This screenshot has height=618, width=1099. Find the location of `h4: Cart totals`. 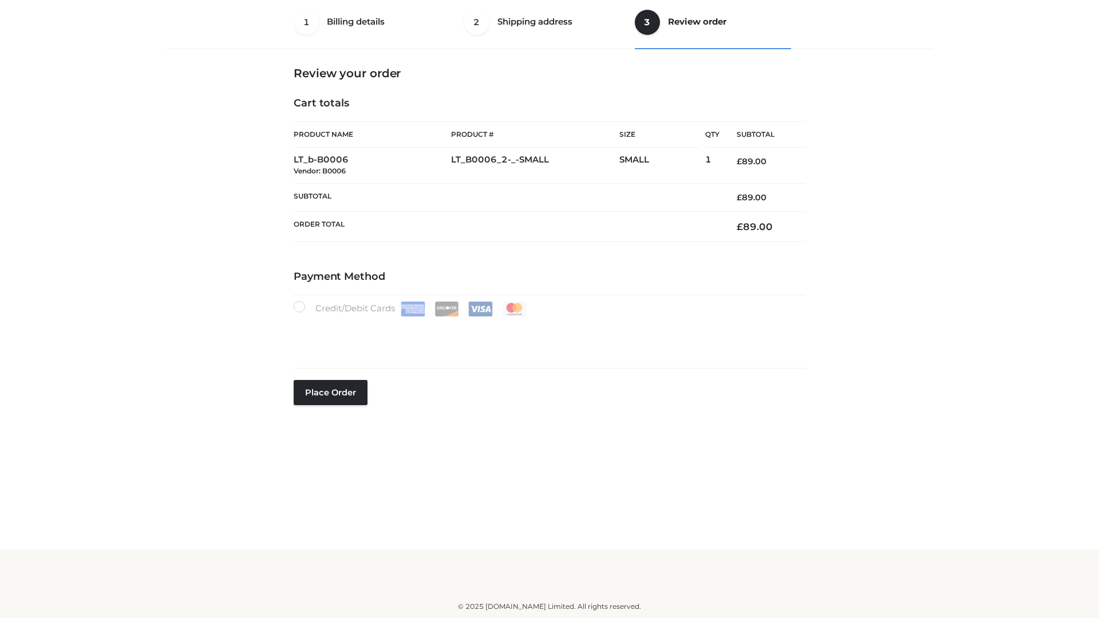

h4: Cart totals is located at coordinates (549, 104).